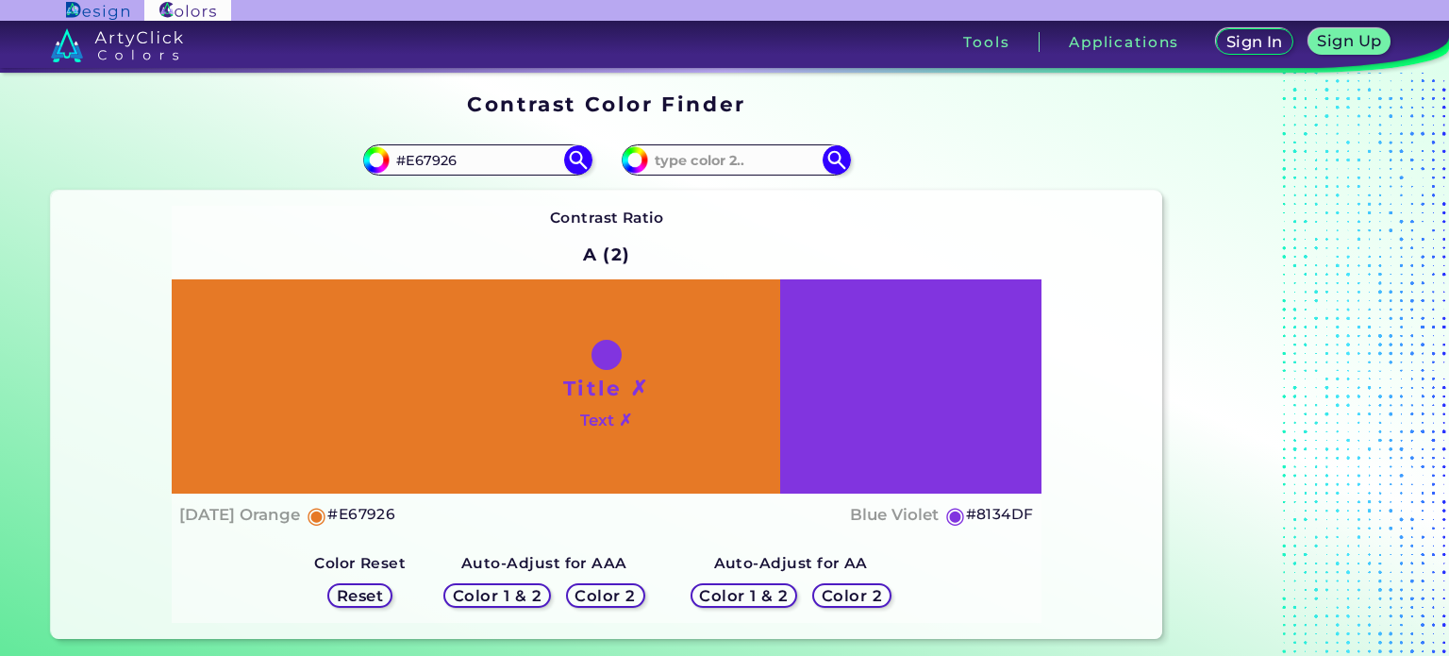  What do you see at coordinates (1254, 42) in the screenshot?
I see `h5: Sign In` at bounding box center [1254, 42].